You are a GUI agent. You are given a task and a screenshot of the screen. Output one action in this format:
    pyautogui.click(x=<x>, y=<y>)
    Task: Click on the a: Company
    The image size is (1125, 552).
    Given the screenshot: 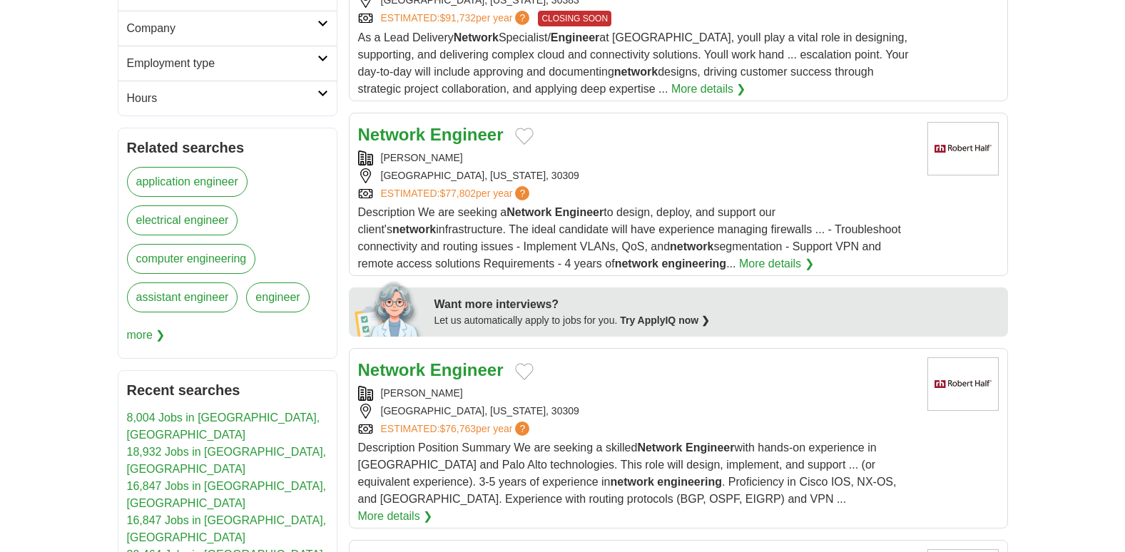 What is the action you would take?
    pyautogui.click(x=228, y=28)
    